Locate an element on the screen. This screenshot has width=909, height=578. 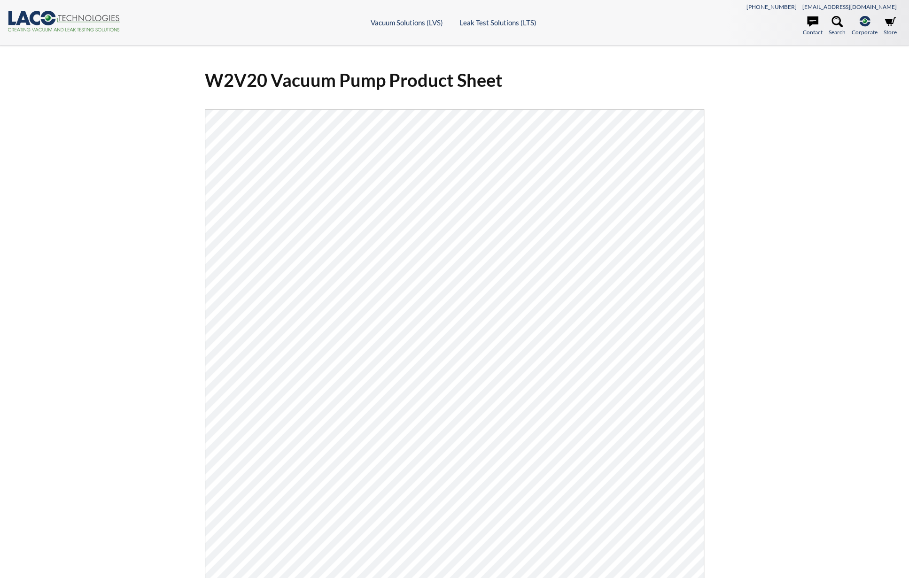
a: Search is located at coordinates (837, 26).